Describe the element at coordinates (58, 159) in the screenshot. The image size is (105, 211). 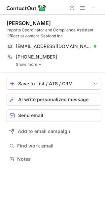
I see `span: Notes` at that location.